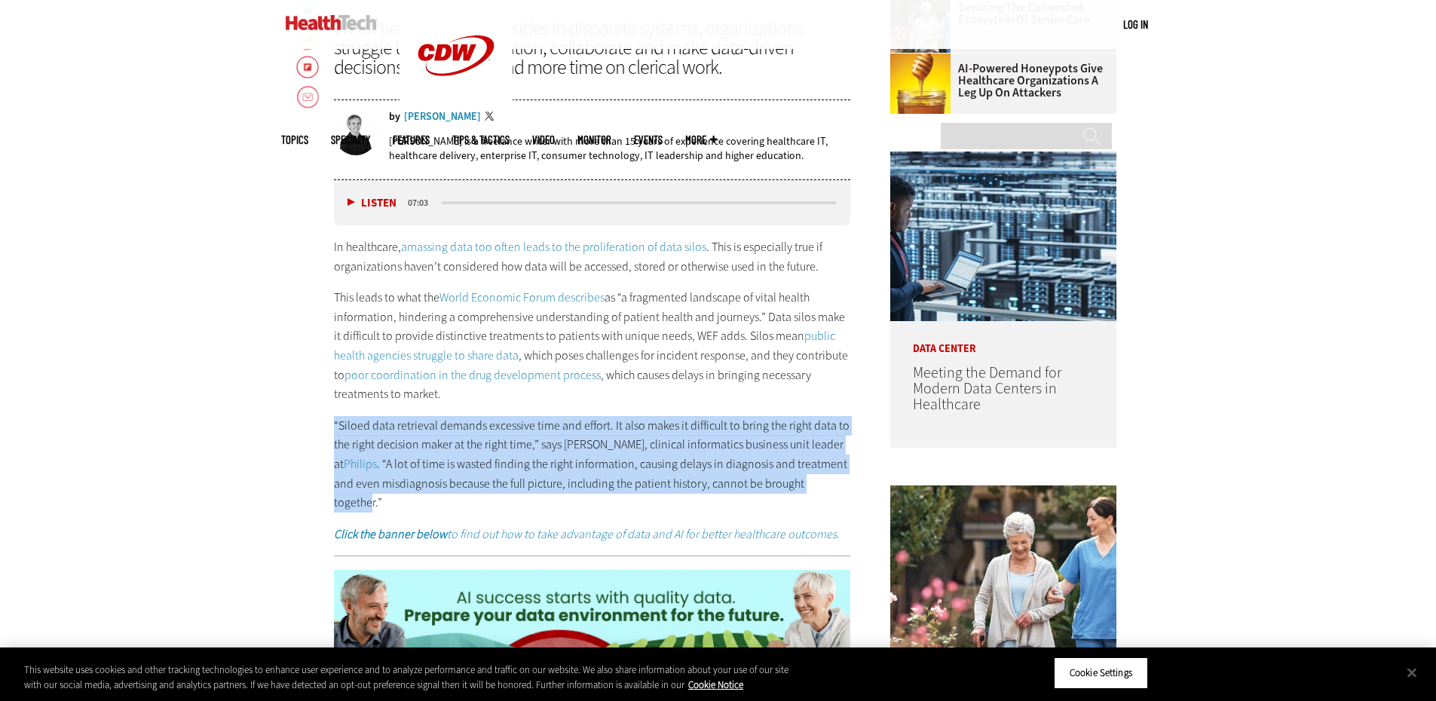  I want to click on p: In healthcare, . This is especially true if organizations haven’t considered how data will be acc..., so click(593, 256).